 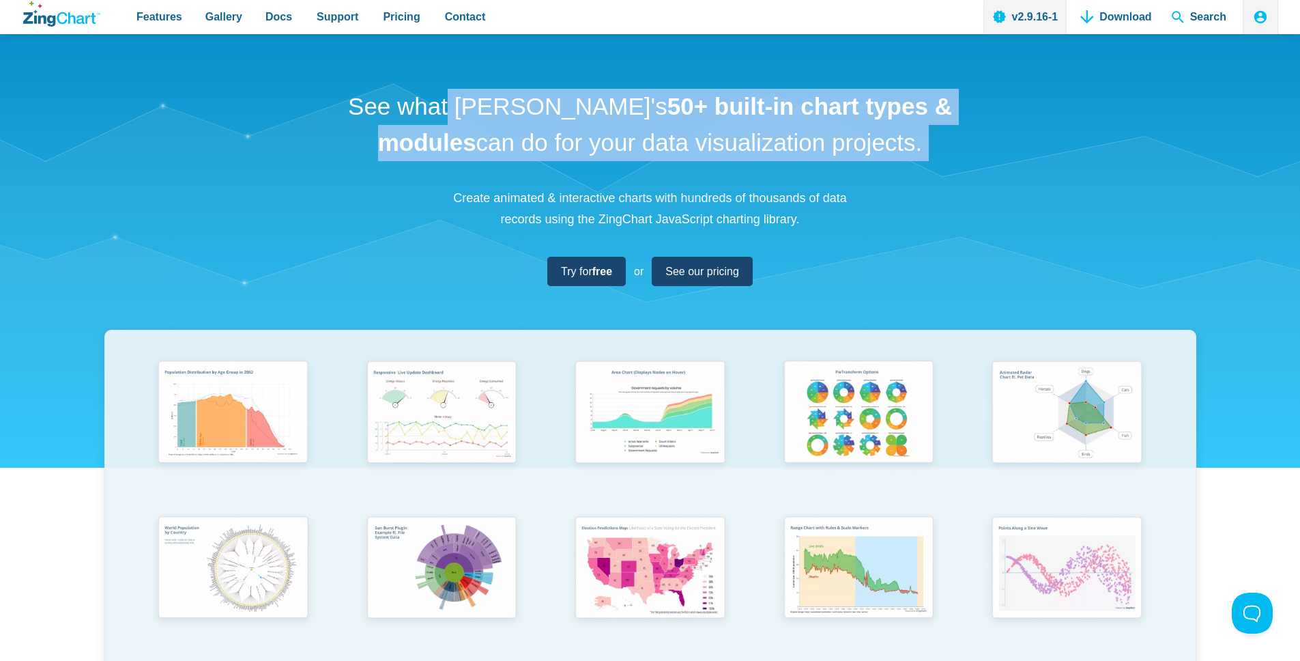 What do you see at coordinates (233, 569) in the screenshot?
I see `img: World Population by Country` at bounding box center [233, 569].